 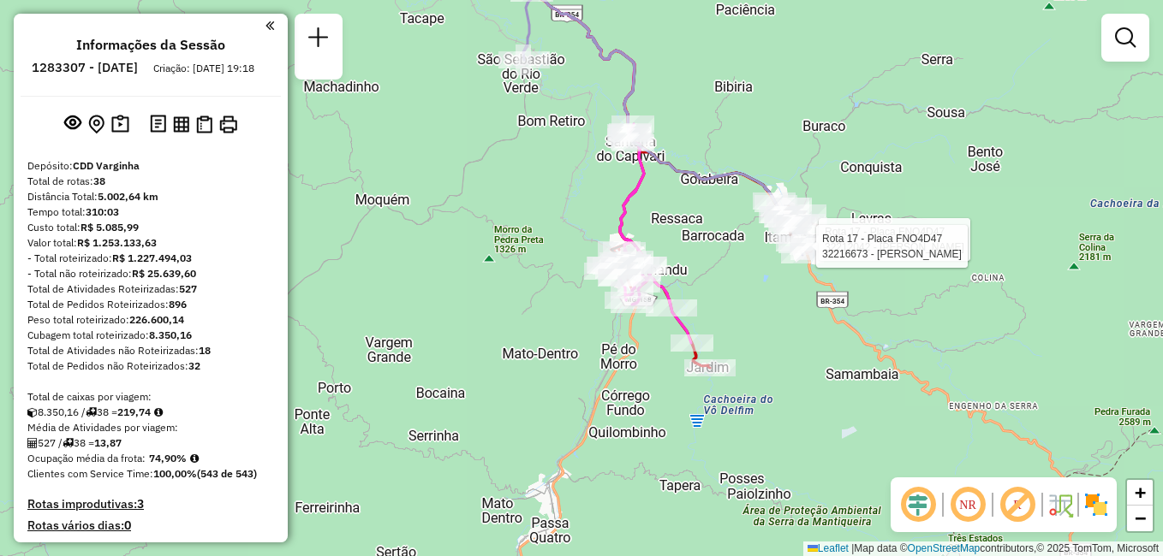 I want to click on img: Exibir/Ocultar setores, so click(x=1096, y=505).